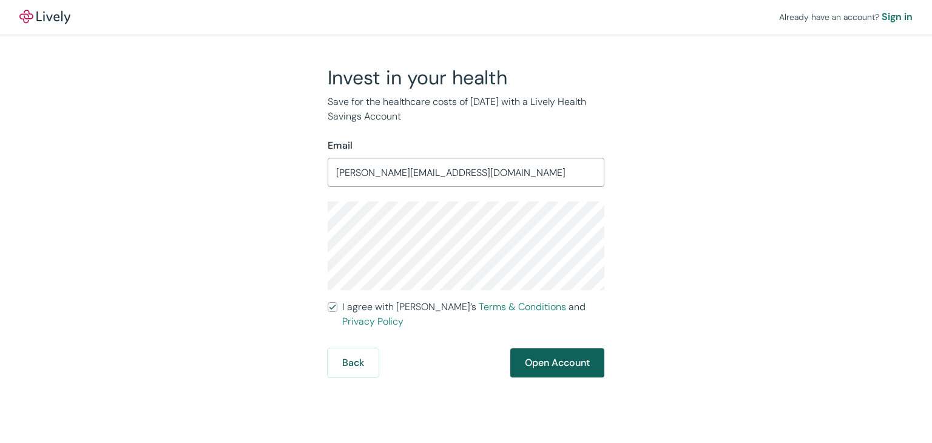 The image size is (932, 443). What do you see at coordinates (897, 17) in the screenshot?
I see `a: Sign in` at bounding box center [897, 17].